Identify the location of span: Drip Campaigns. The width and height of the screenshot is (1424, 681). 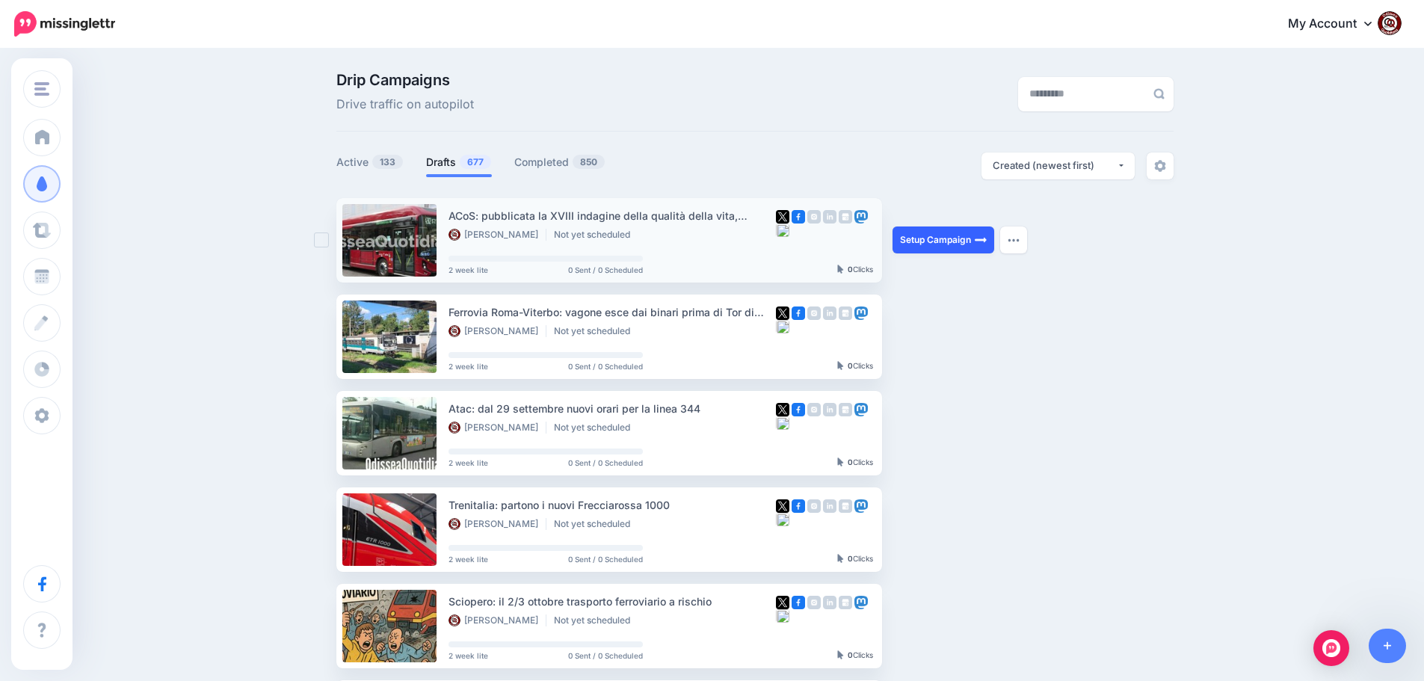
(405, 80).